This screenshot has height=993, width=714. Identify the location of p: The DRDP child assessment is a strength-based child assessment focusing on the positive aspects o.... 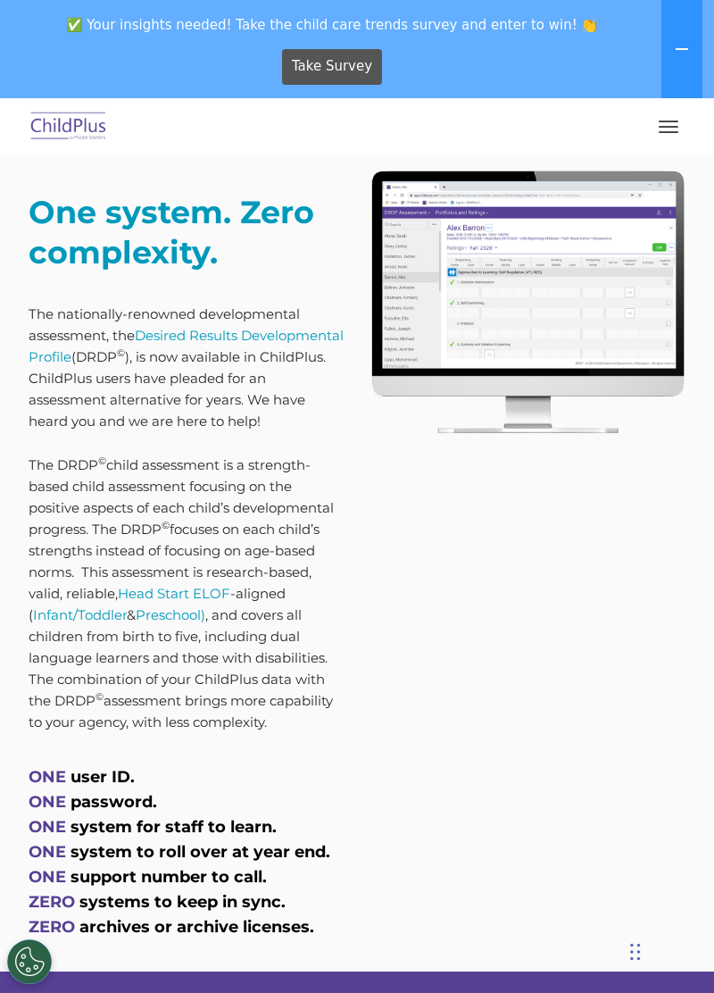
(187, 594).